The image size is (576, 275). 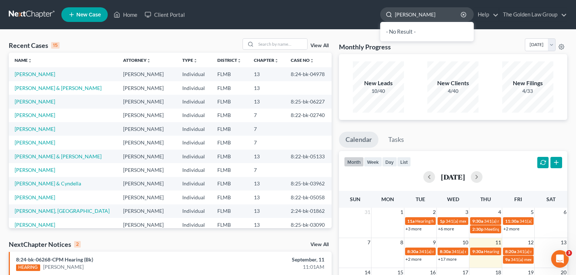 I want to click on div: NextChapter Notices, so click(x=45, y=244).